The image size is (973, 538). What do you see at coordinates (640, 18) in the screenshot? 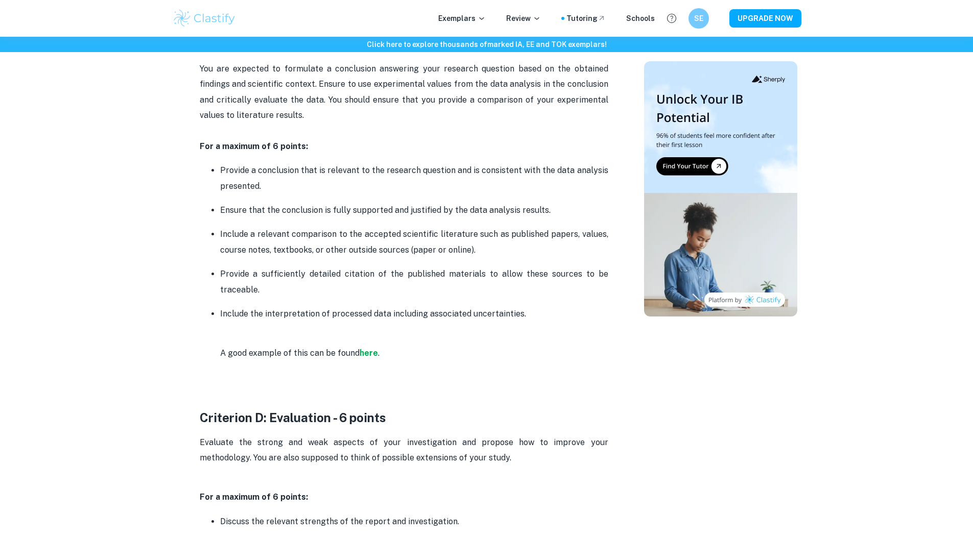
I see `a: Schools` at bounding box center [640, 18].